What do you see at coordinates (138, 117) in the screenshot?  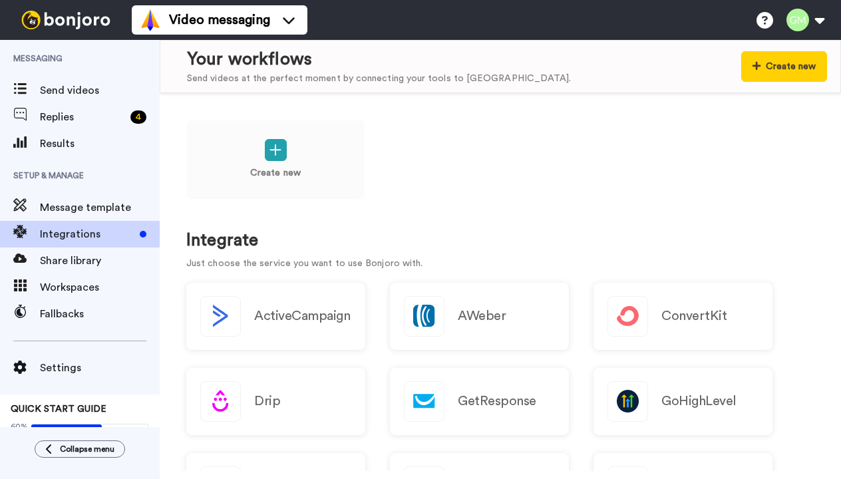 I see `div: 4` at bounding box center [138, 117].